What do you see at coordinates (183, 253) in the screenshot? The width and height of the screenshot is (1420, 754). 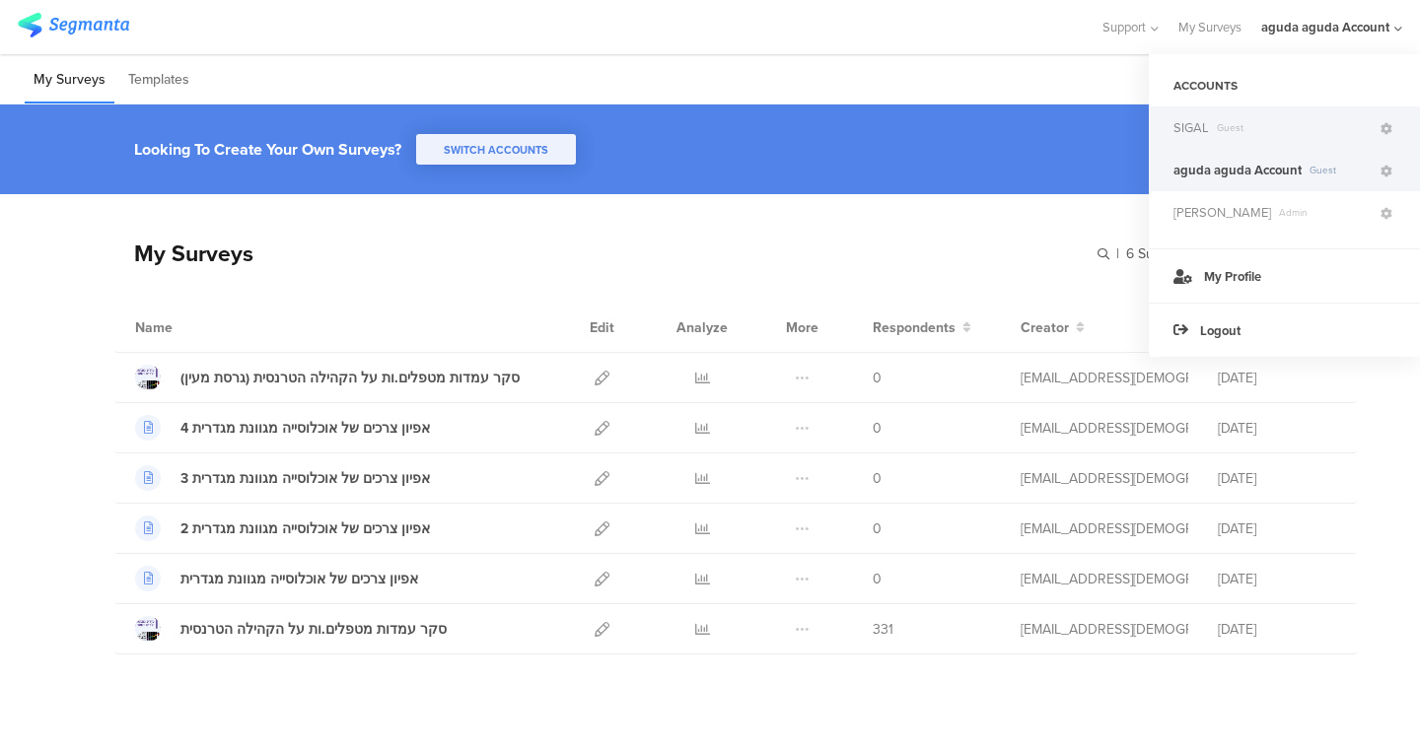 I see `div: My Surveys` at bounding box center [183, 253].